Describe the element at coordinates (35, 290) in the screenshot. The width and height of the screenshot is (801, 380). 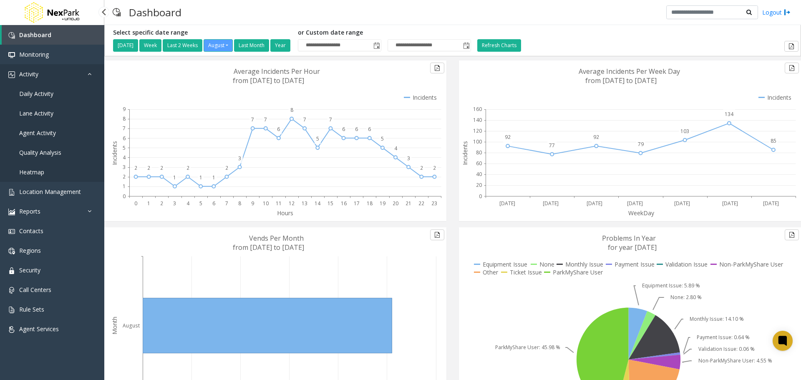
I see `span: Call Centers` at that location.